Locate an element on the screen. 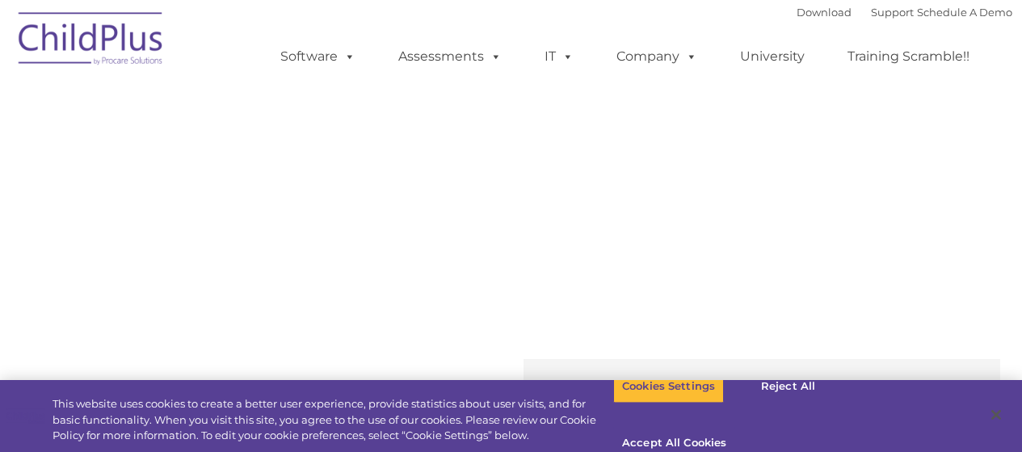  a: Support is located at coordinates (892, 12).